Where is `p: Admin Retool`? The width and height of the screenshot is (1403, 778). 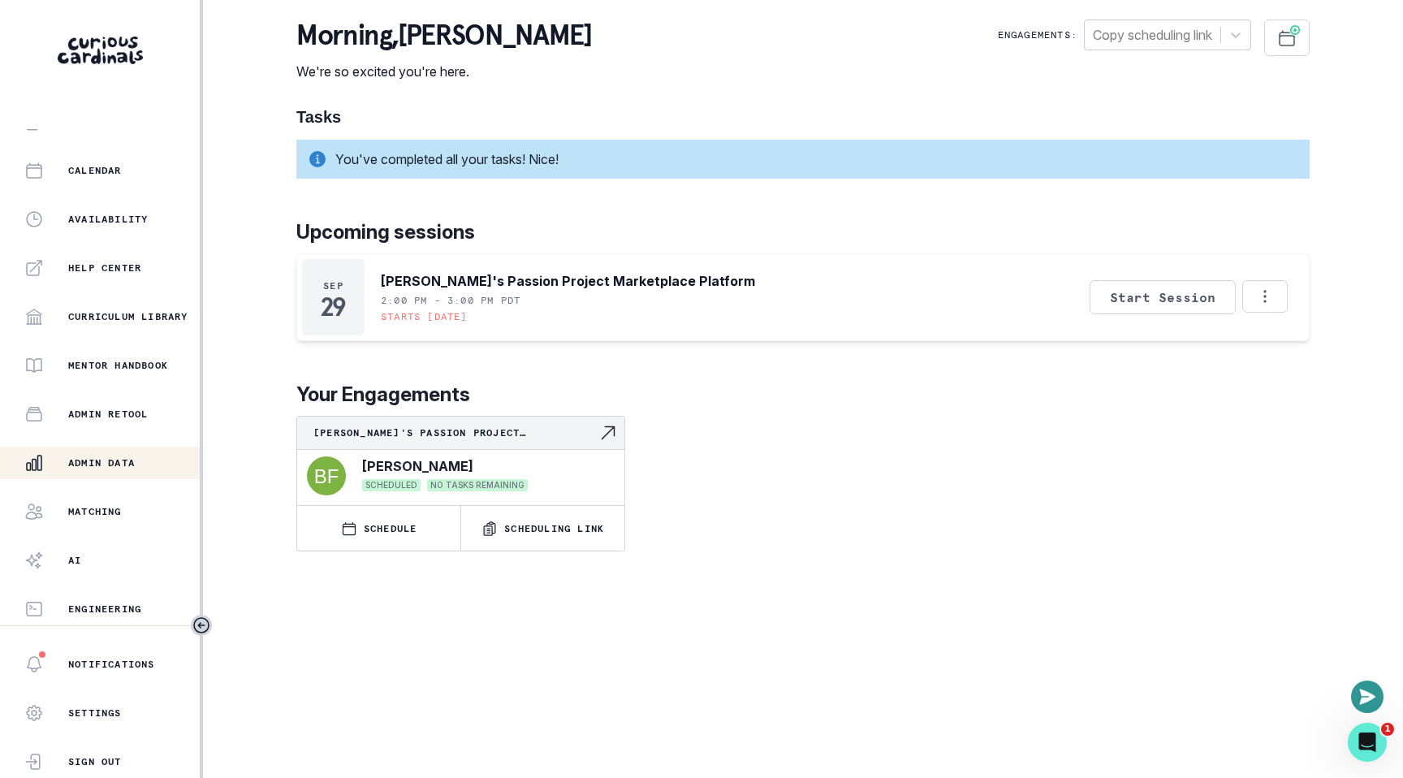
p: Admin Retool is located at coordinates (108, 414).